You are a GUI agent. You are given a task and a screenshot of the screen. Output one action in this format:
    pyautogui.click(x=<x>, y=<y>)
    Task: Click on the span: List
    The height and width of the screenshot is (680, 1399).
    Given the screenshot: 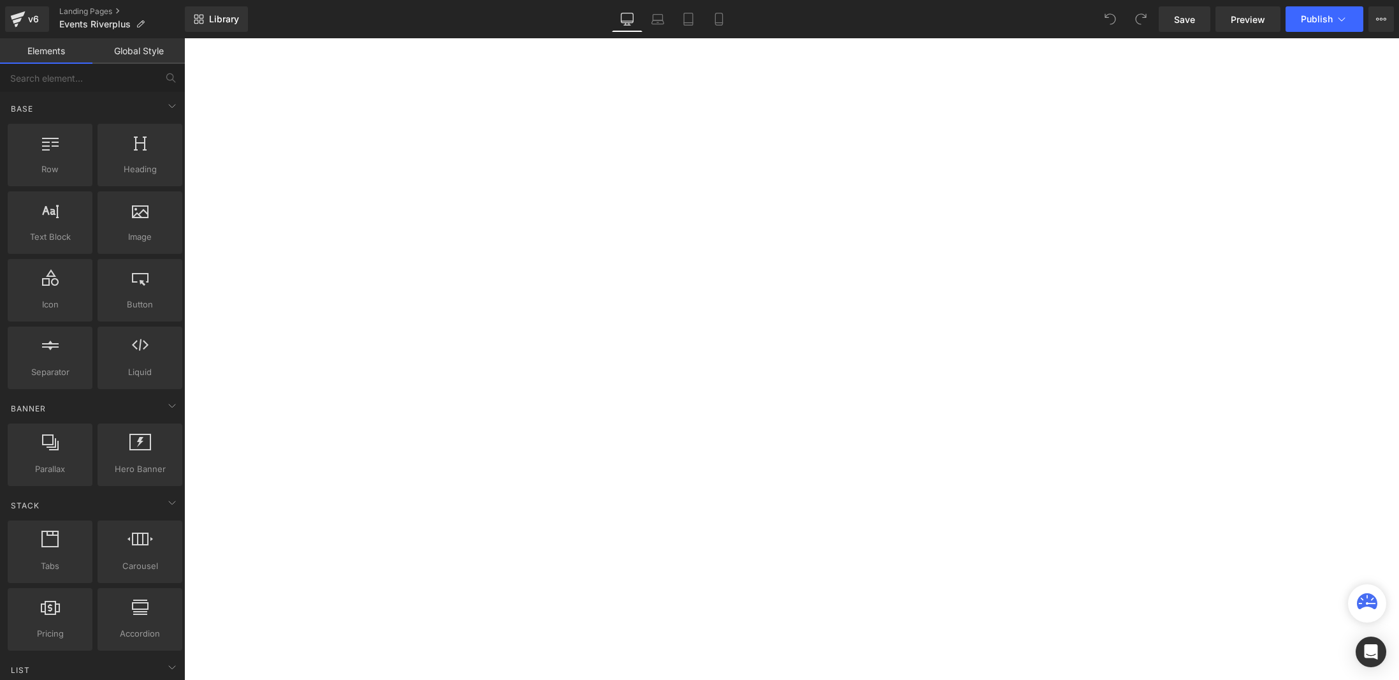 What is the action you would take?
    pyautogui.click(x=20, y=669)
    